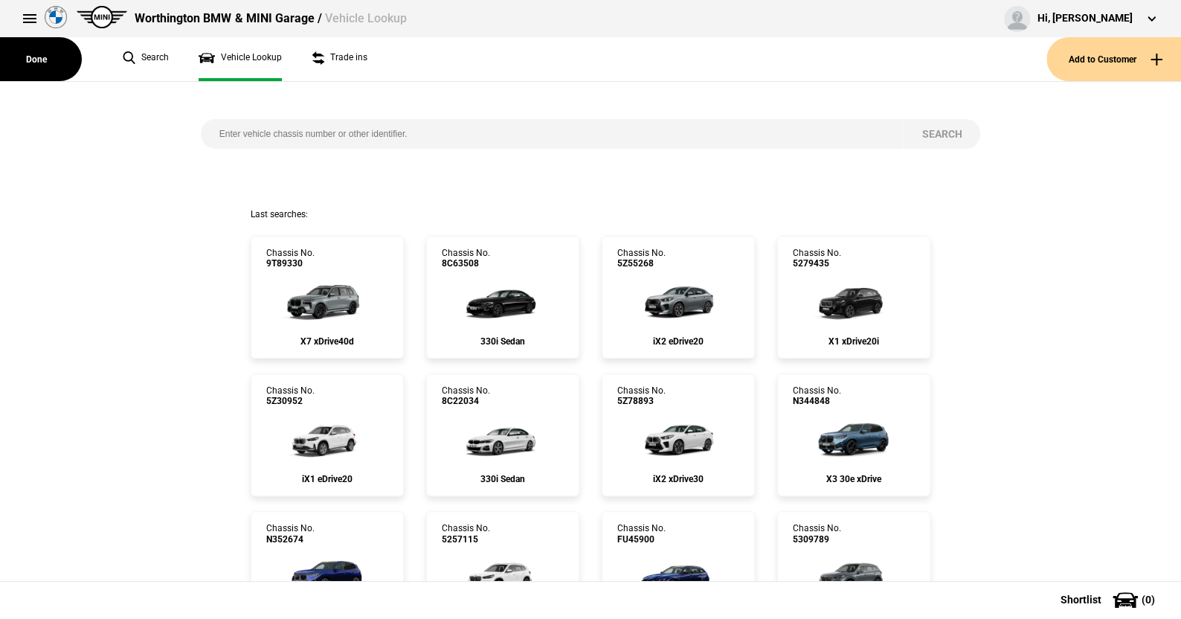 The height and width of the screenshot is (619, 1181). I want to click on button: Search, so click(941, 134).